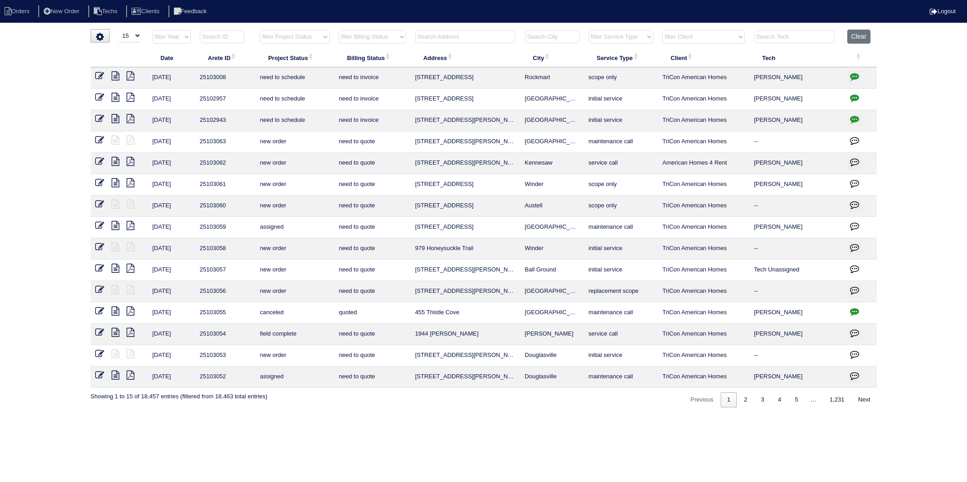  What do you see at coordinates (942, 11) in the screenshot?
I see `a: Logout` at bounding box center [942, 11].